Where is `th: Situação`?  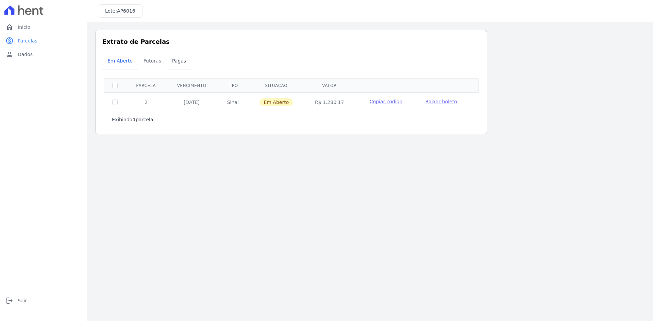 th: Situação is located at coordinates (276, 85).